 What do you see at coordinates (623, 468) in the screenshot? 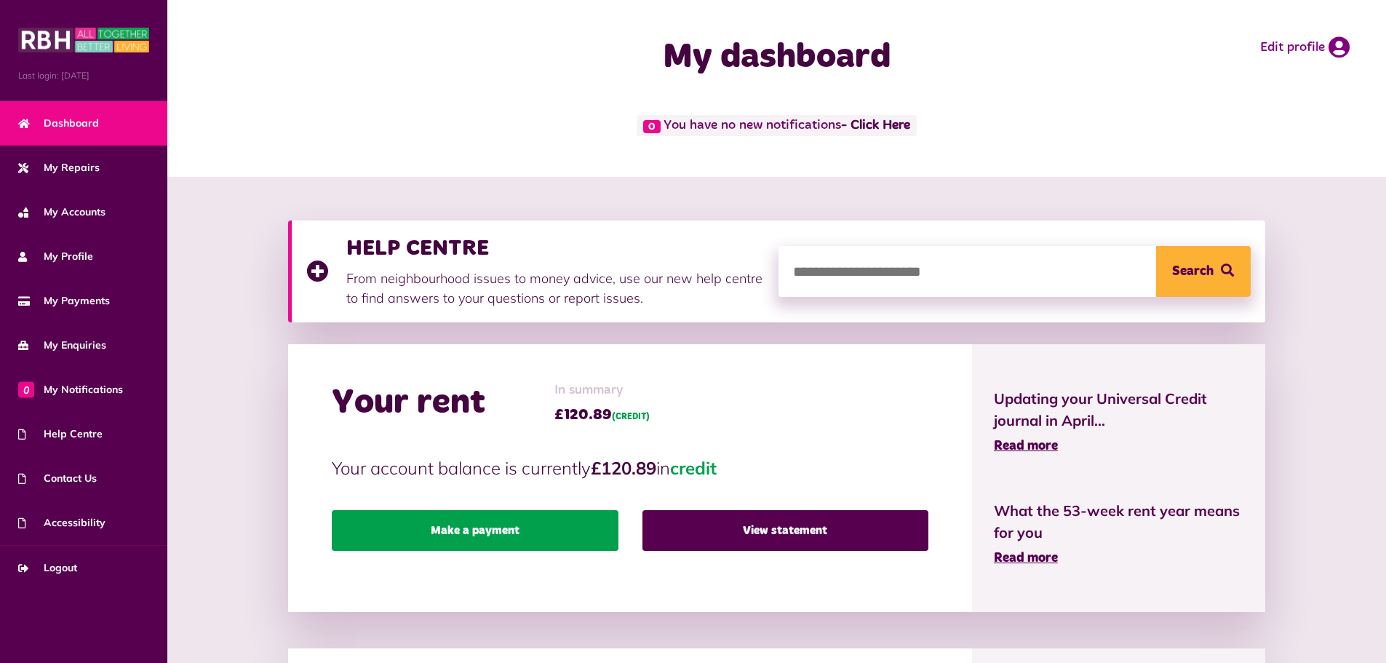
I see `strong: £120.89` at bounding box center [623, 468].